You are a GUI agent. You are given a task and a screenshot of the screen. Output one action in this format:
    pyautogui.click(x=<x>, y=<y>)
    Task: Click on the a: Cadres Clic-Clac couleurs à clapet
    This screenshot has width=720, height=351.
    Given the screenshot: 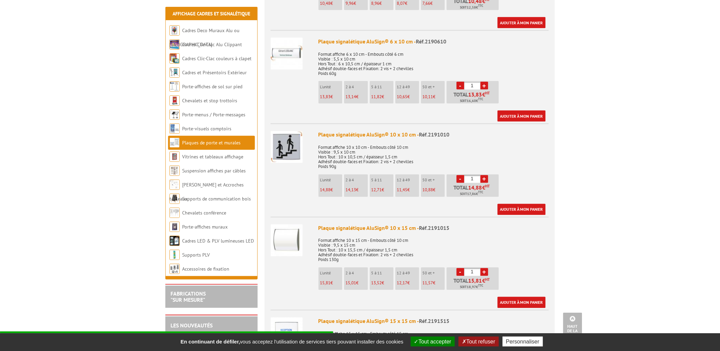 What is the action you would take?
    pyautogui.click(x=217, y=58)
    